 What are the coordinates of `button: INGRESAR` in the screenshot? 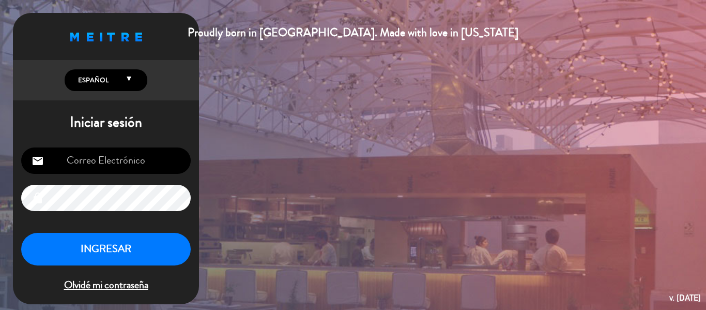 It's located at (106, 249).